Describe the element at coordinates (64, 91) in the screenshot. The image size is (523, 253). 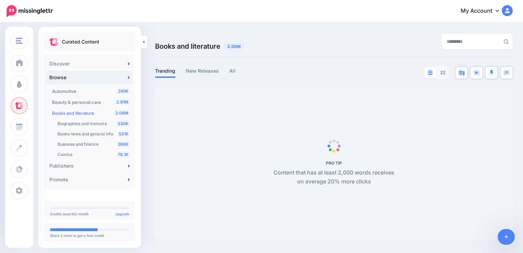
I see `span: Automotive` at that location.